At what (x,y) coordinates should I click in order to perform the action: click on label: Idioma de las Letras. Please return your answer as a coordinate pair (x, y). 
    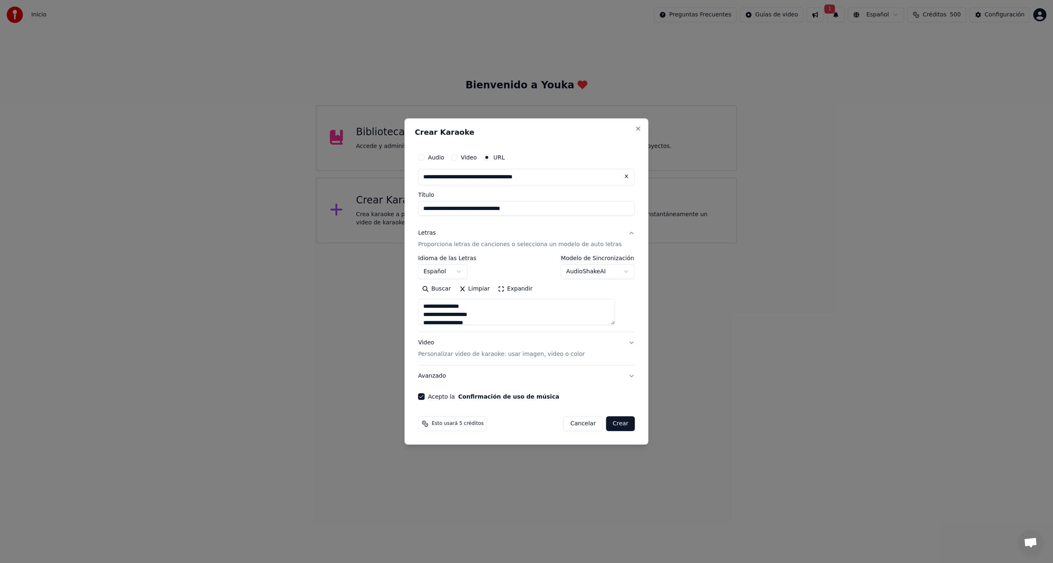
    Looking at the image, I should click on (447, 258).